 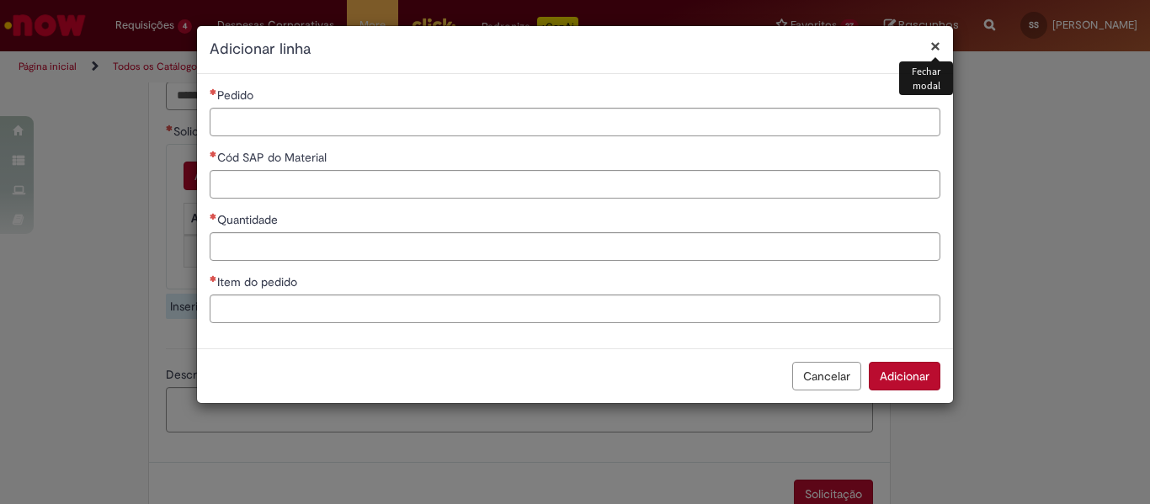 What do you see at coordinates (904, 376) in the screenshot?
I see `button: Adicionar` at bounding box center [904, 376].